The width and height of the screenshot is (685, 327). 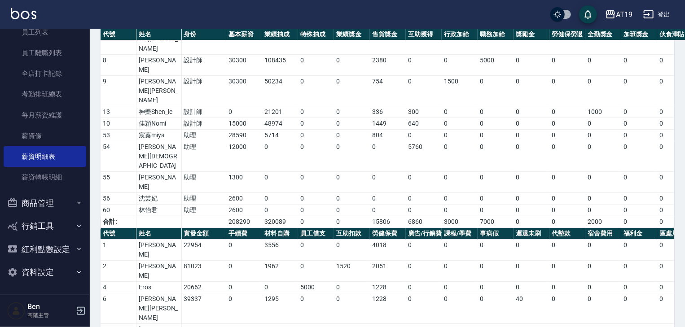 I want to click on td: 320089, so click(x=280, y=222).